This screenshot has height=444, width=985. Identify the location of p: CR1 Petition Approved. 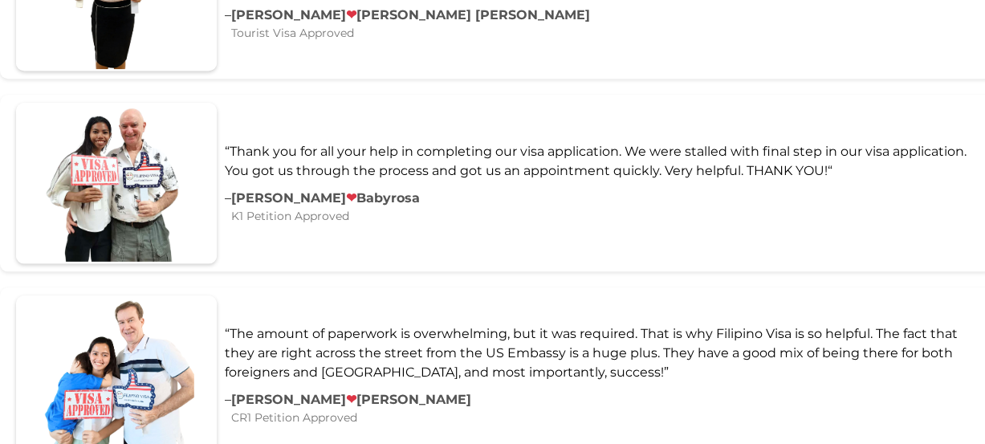
(351, 418).